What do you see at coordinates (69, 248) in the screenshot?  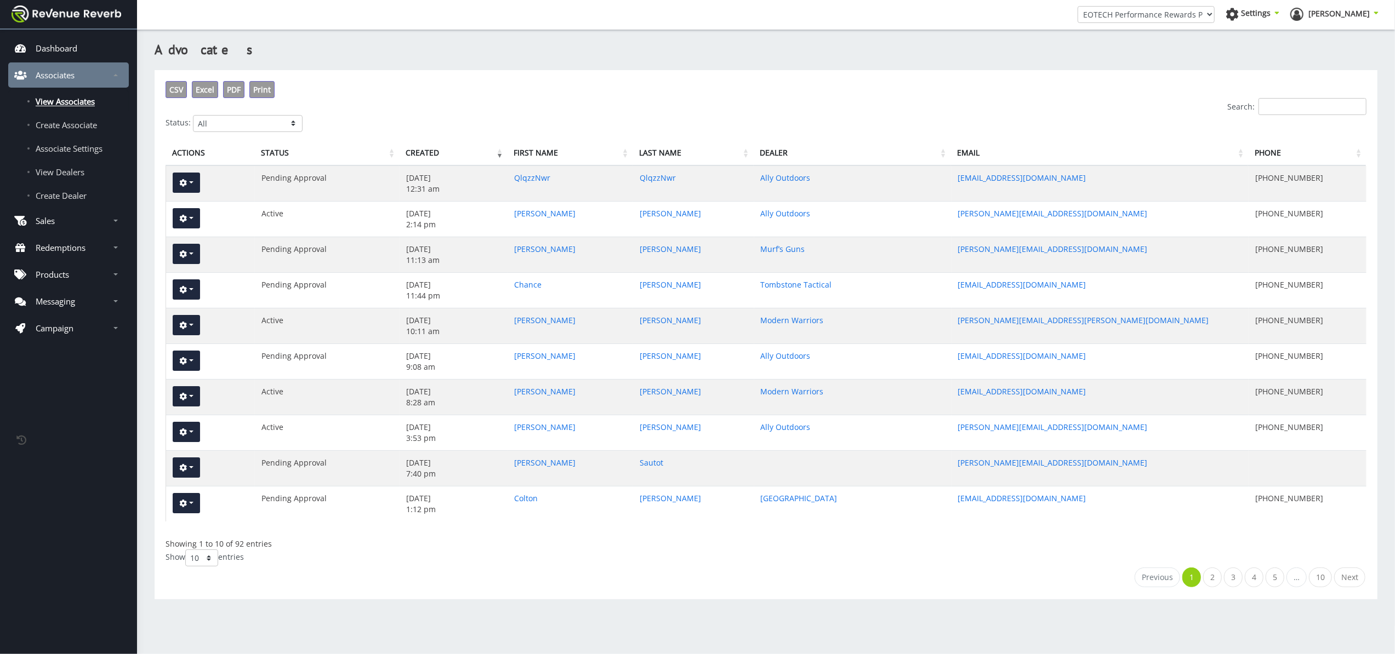 I see `a: Redemptions` at bounding box center [69, 248].